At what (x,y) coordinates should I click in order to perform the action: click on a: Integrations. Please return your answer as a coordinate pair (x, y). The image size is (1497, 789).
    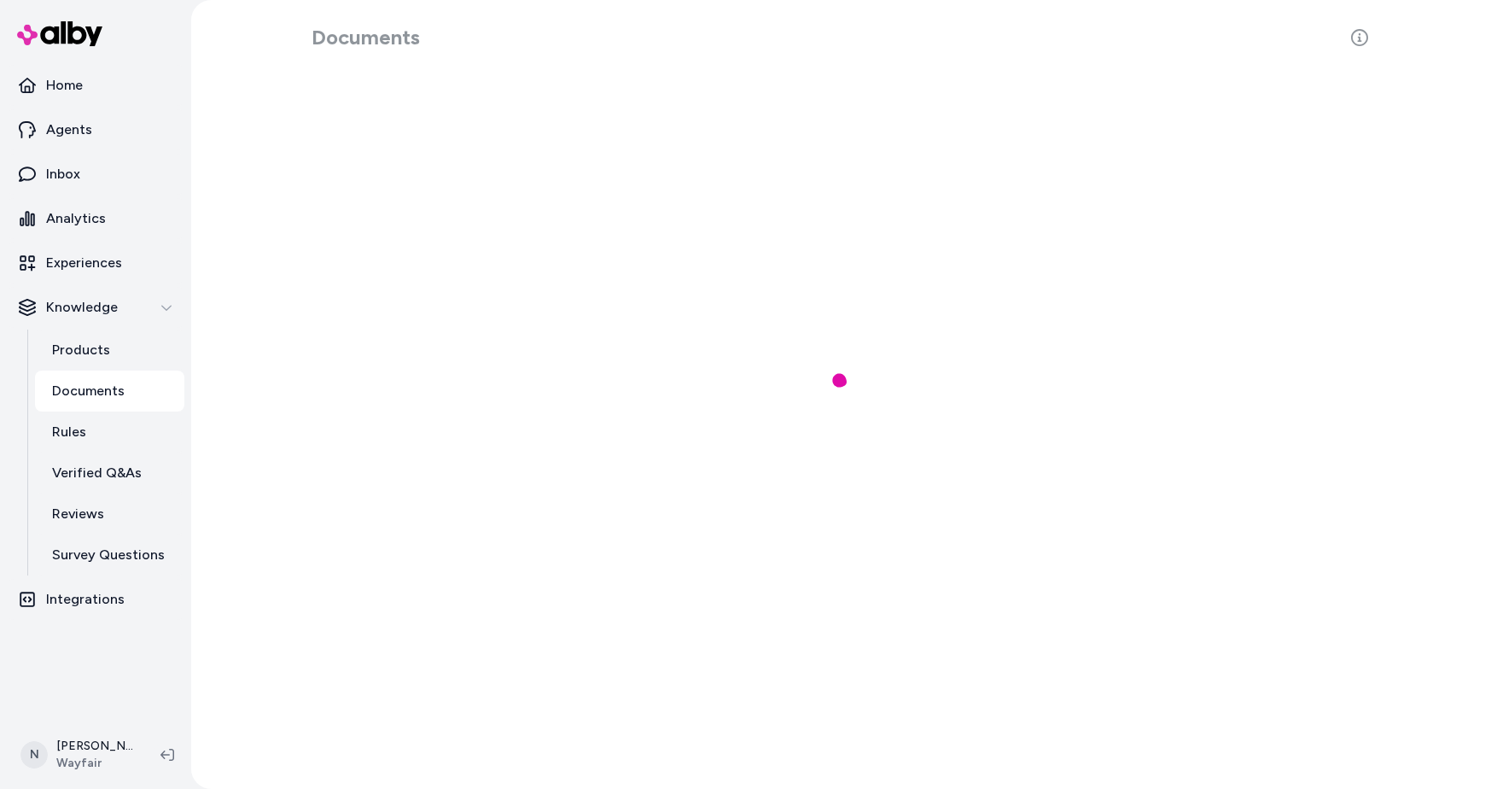
    Looking at the image, I should click on (96, 599).